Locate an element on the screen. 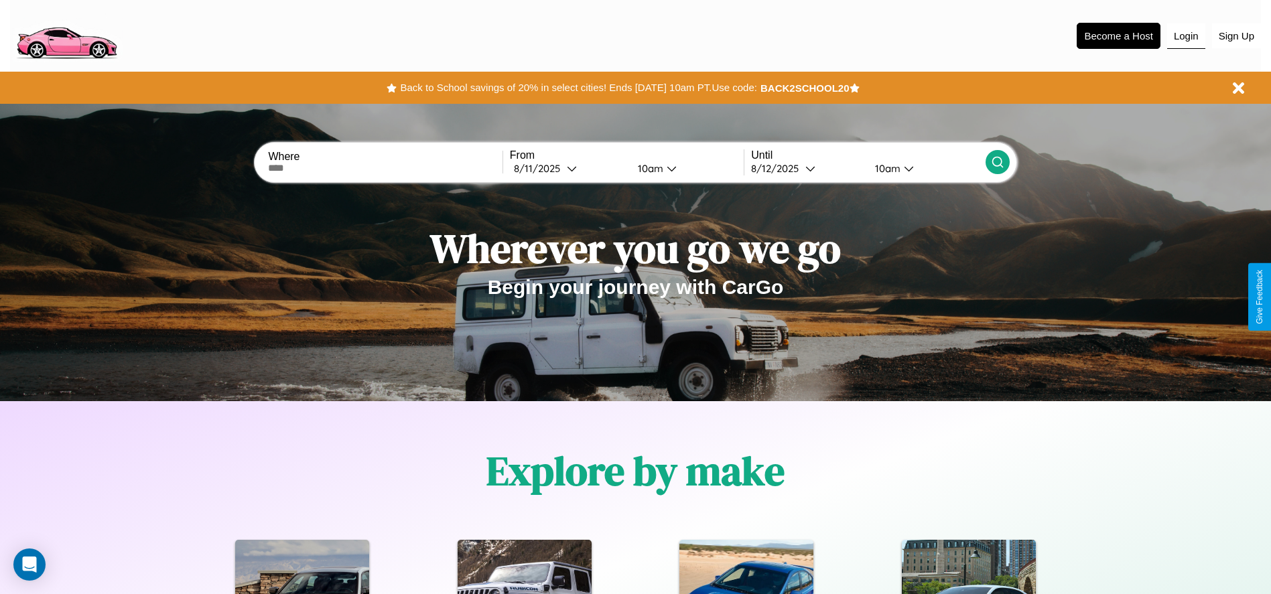  label: Where is located at coordinates (385, 157).